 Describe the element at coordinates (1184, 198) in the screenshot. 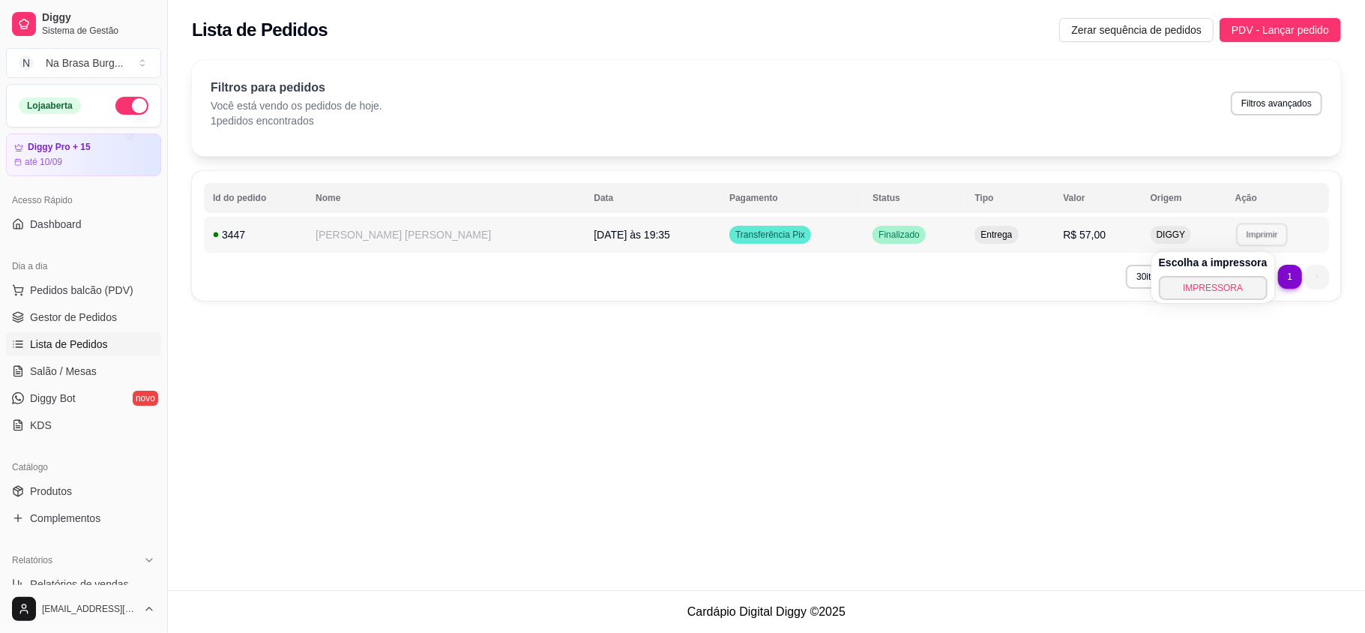

I see `th: Origem` at that location.